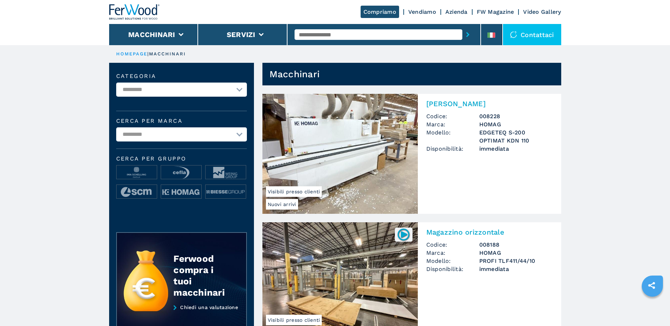 This screenshot has height=326, width=670. I want to click on span: Nuovi arrivi, so click(282, 204).